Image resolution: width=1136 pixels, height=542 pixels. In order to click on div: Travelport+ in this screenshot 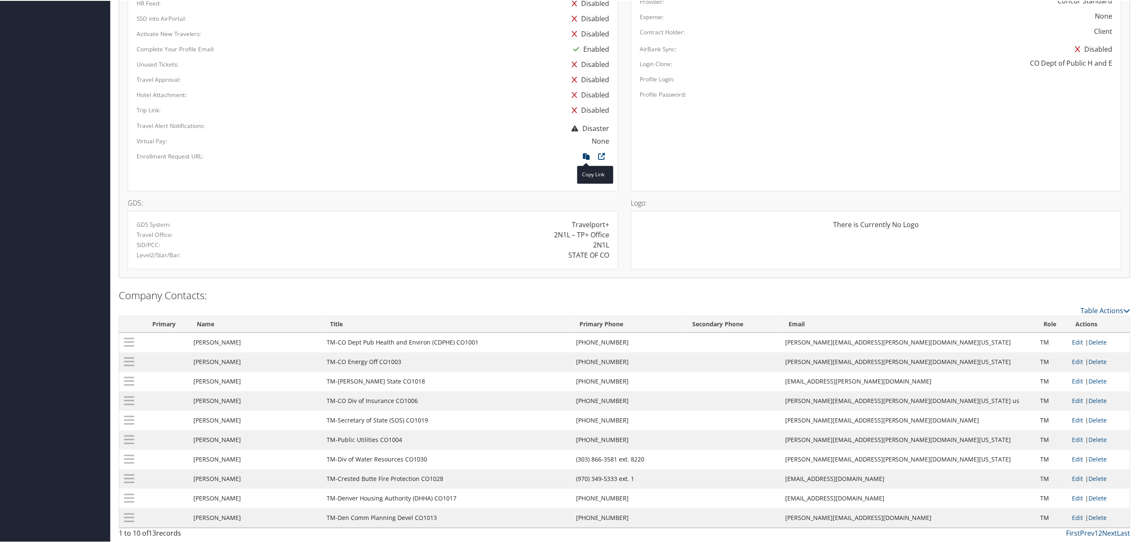, I will do `click(591, 224)`.